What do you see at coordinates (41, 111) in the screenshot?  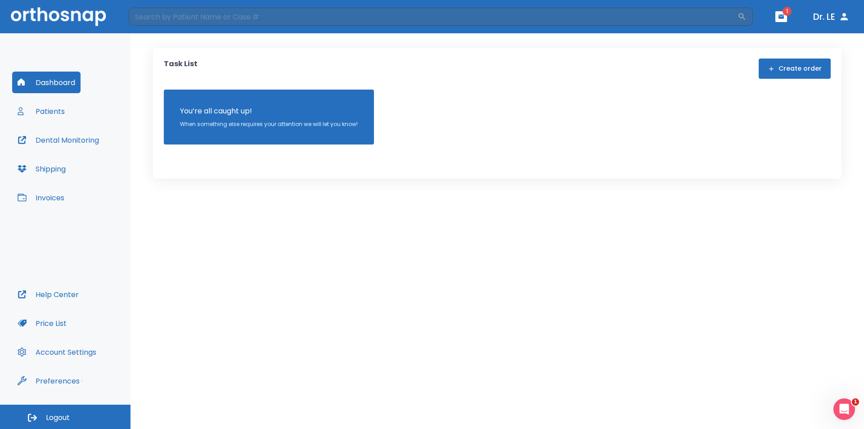 I see `a: Patients` at bounding box center [41, 111].